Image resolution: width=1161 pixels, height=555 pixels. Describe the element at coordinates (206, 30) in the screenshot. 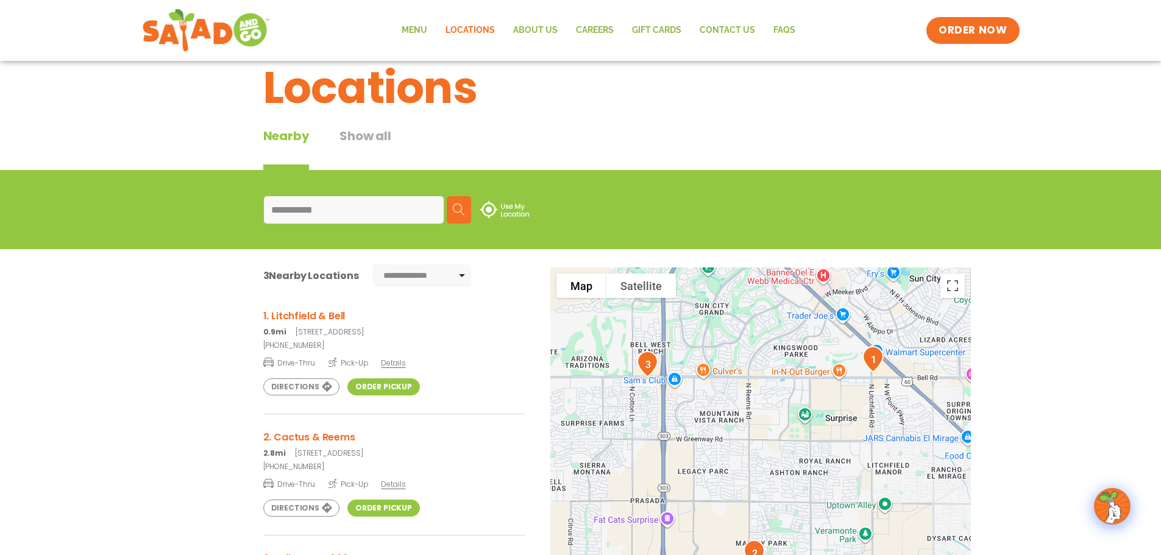

I see `img: new-SAG-logo-768×292` at that location.